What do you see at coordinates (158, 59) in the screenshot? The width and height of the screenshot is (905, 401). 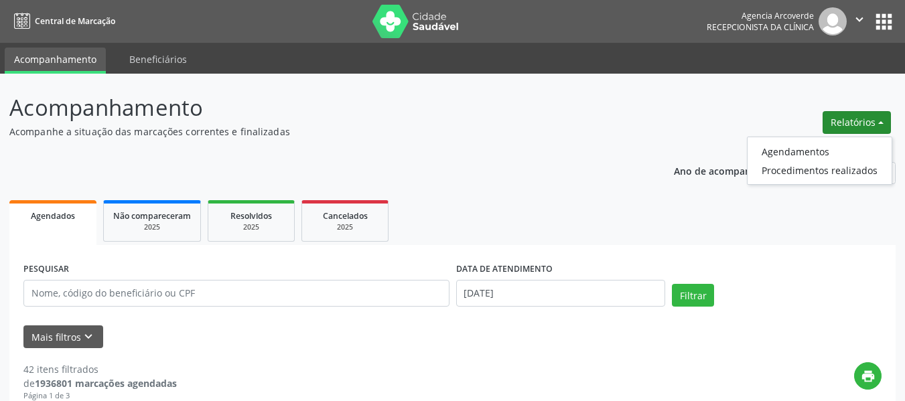 I see `a: Beneficiários` at bounding box center [158, 59].